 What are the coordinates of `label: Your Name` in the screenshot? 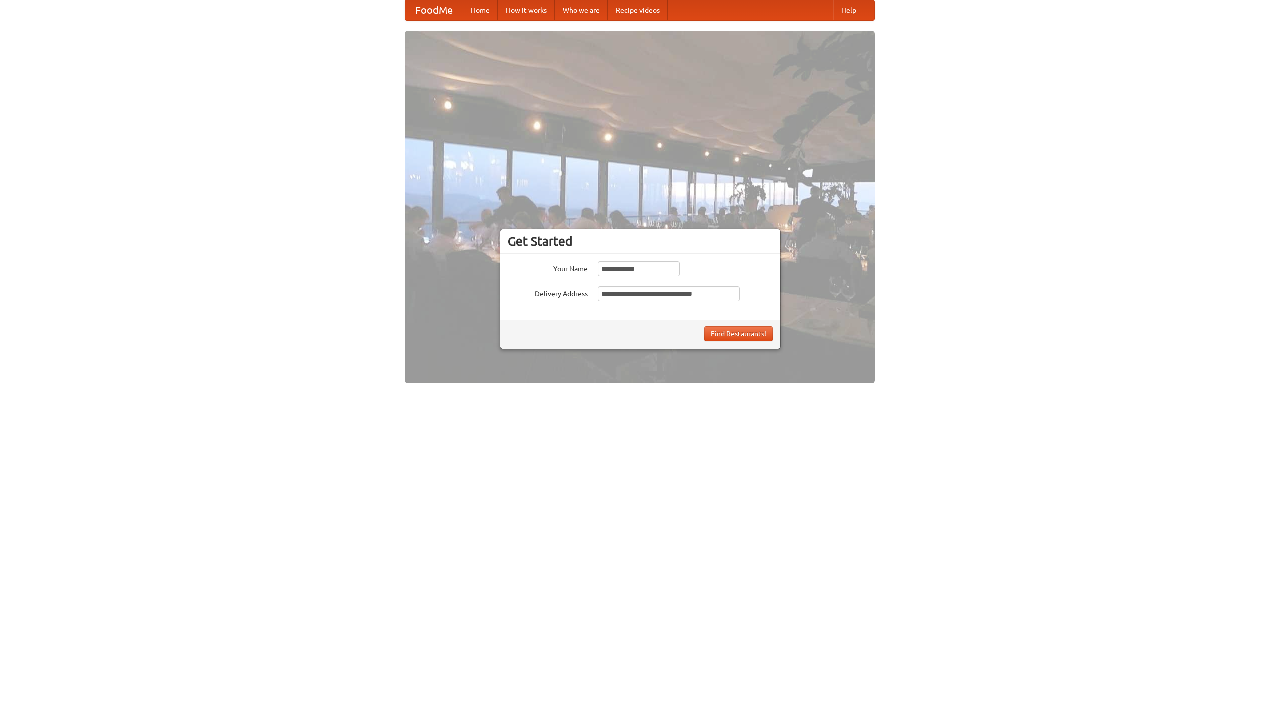 It's located at (548, 267).